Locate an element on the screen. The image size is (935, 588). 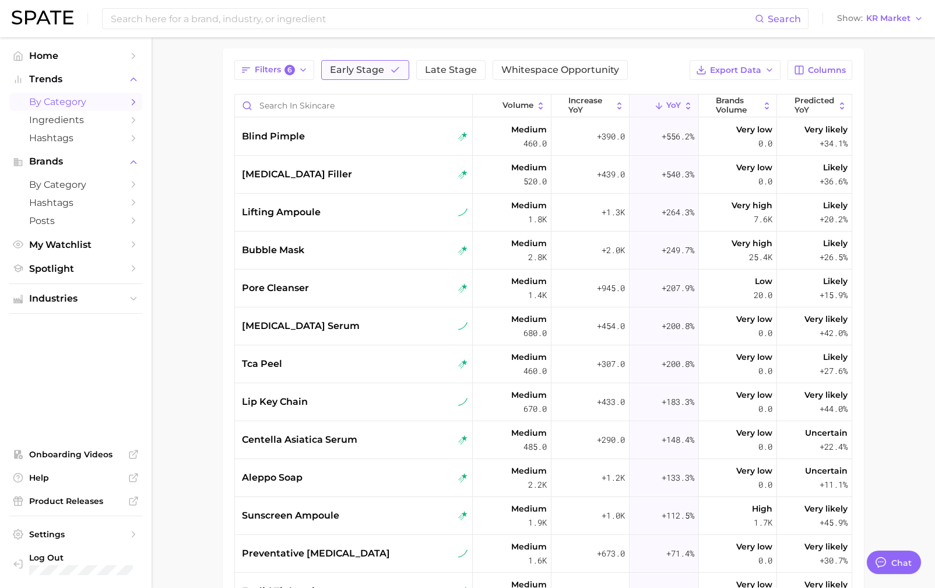
span: 1.4k is located at coordinates (538, 295).